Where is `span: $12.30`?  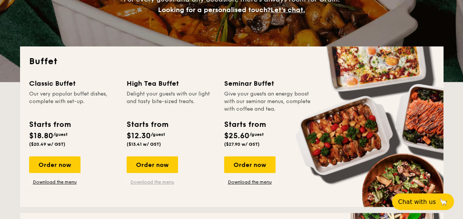 span: $12.30 is located at coordinates (139, 136).